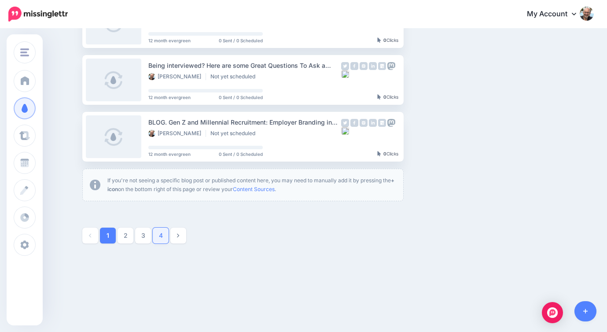 This screenshot has height=332, width=607. I want to click on img: info-circle-grey.png, so click(95, 185).